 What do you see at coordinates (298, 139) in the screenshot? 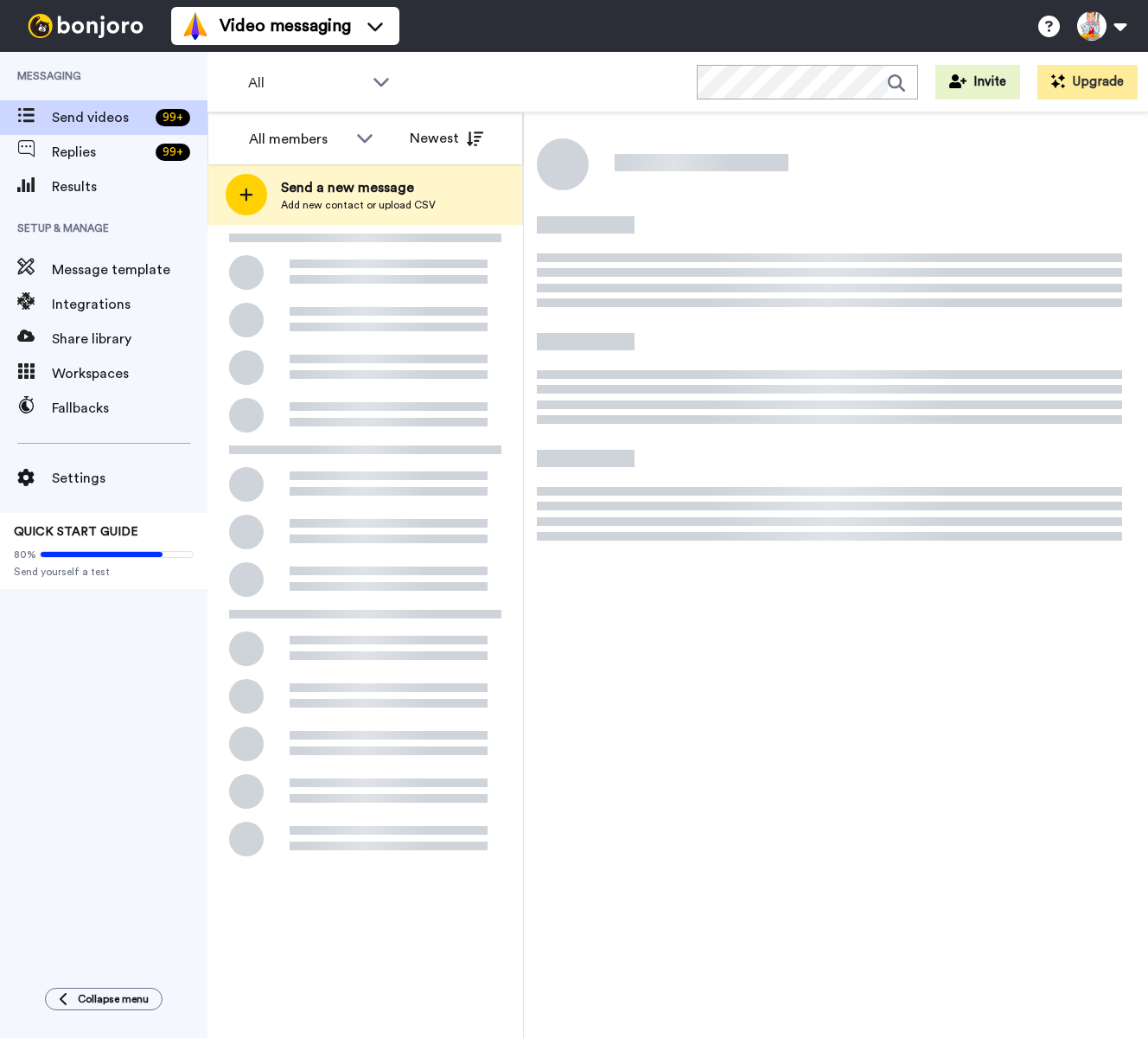
I see `div: All members` at bounding box center [298, 139].